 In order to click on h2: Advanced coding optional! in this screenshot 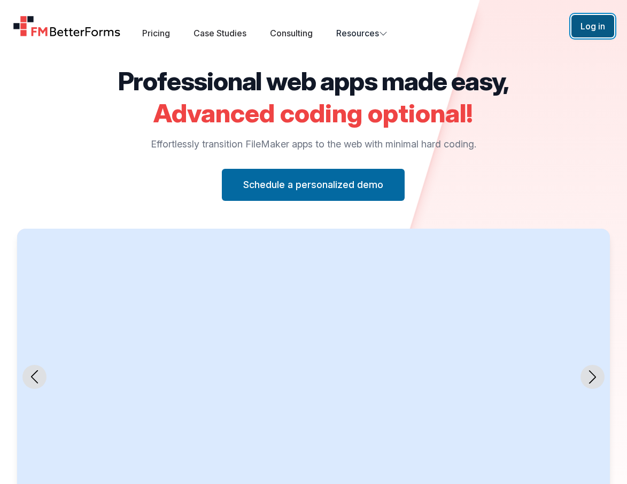, I will do `click(314, 113)`.